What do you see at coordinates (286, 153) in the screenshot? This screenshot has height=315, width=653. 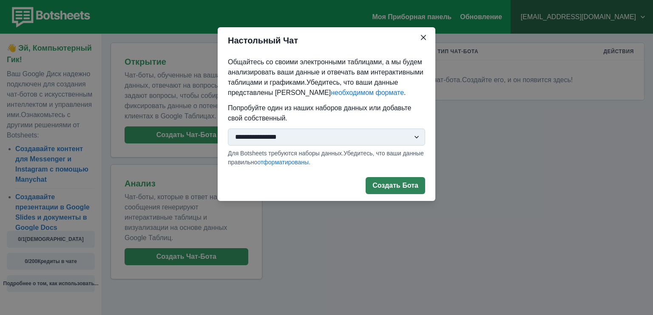 I see `ya-tr-span: Для Botsheets требуются наборы данных.` at bounding box center [286, 153].